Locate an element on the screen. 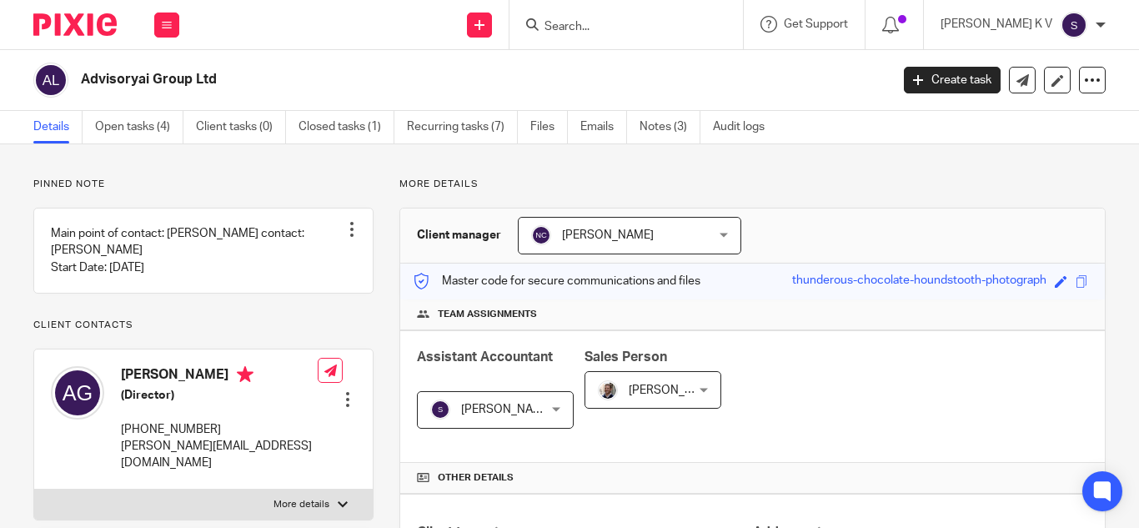 The width and height of the screenshot is (1139, 528). div: thunderous-chocolate-houndstooth-photograph is located at coordinates (919, 281).